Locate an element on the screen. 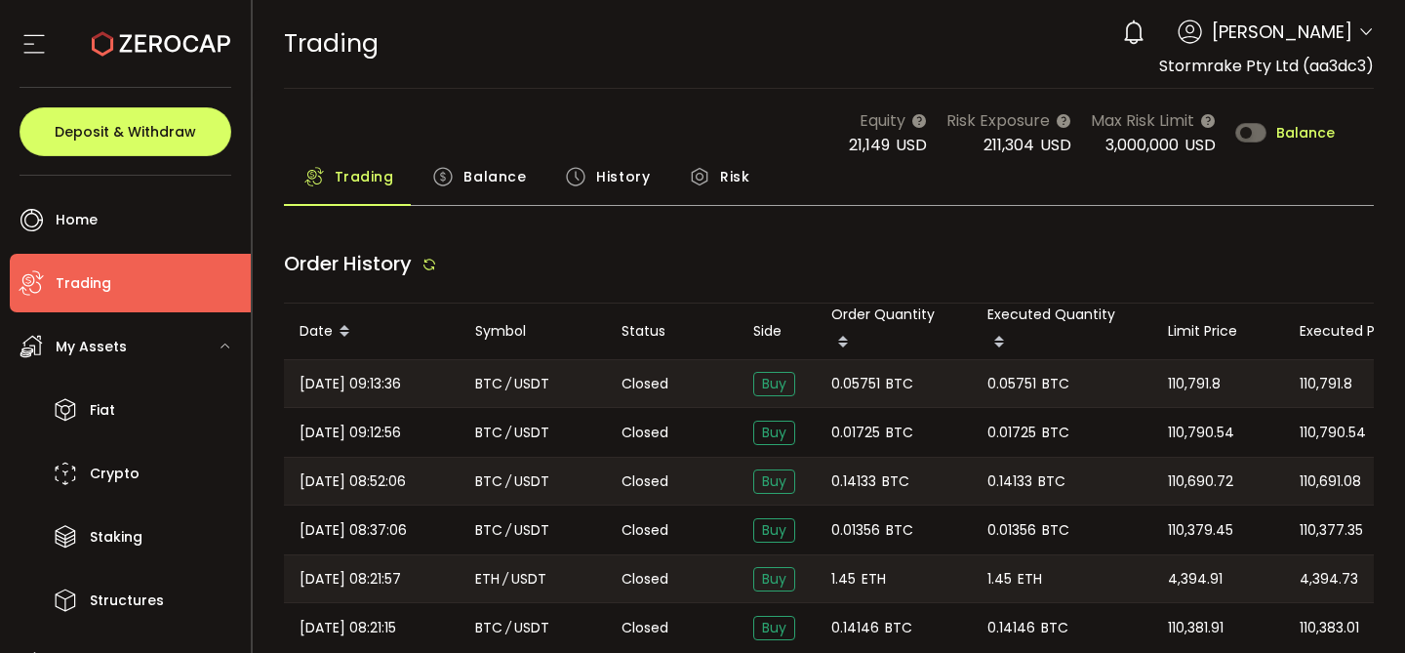 This screenshot has height=653, width=1405. span: Max Risk Limit is located at coordinates (1142, 120).